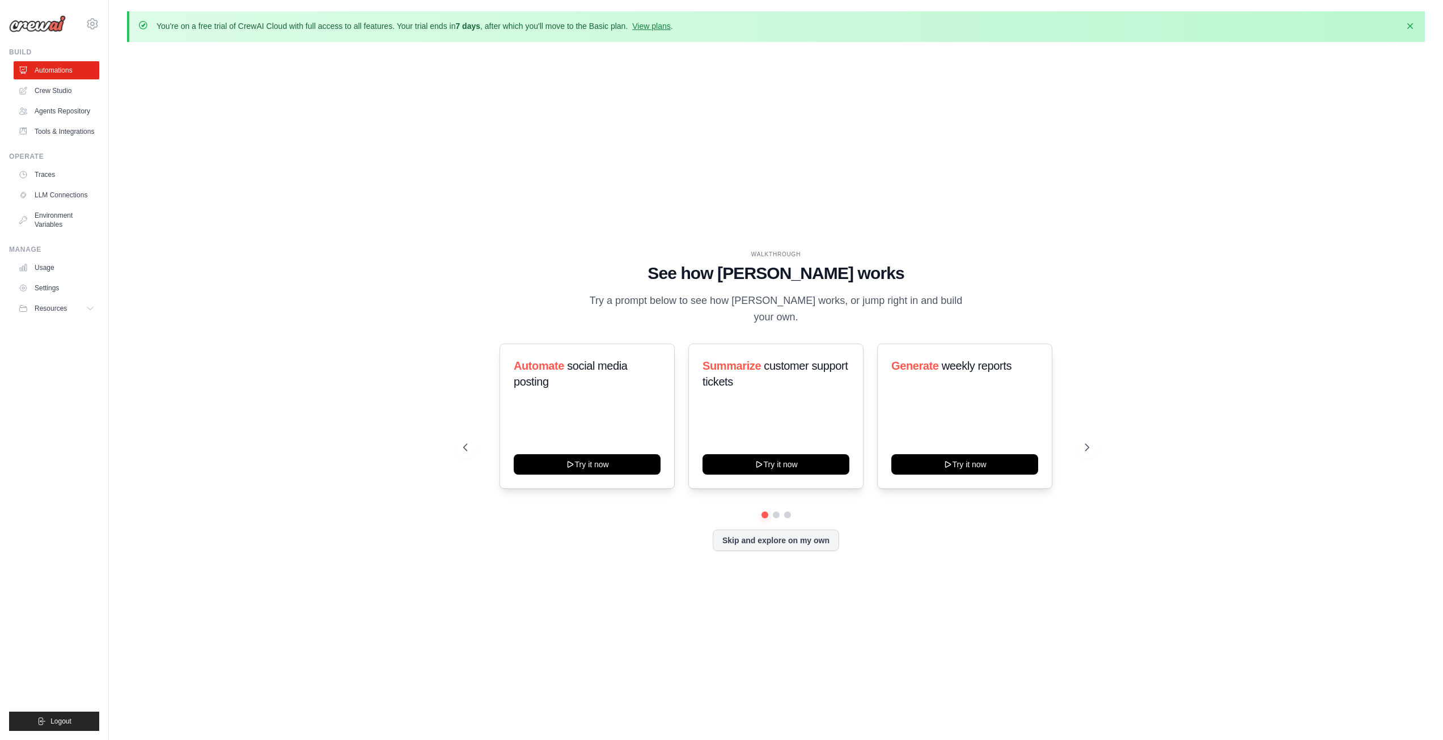 The height and width of the screenshot is (740, 1443). I want to click on span: customer support tickets, so click(775, 374).